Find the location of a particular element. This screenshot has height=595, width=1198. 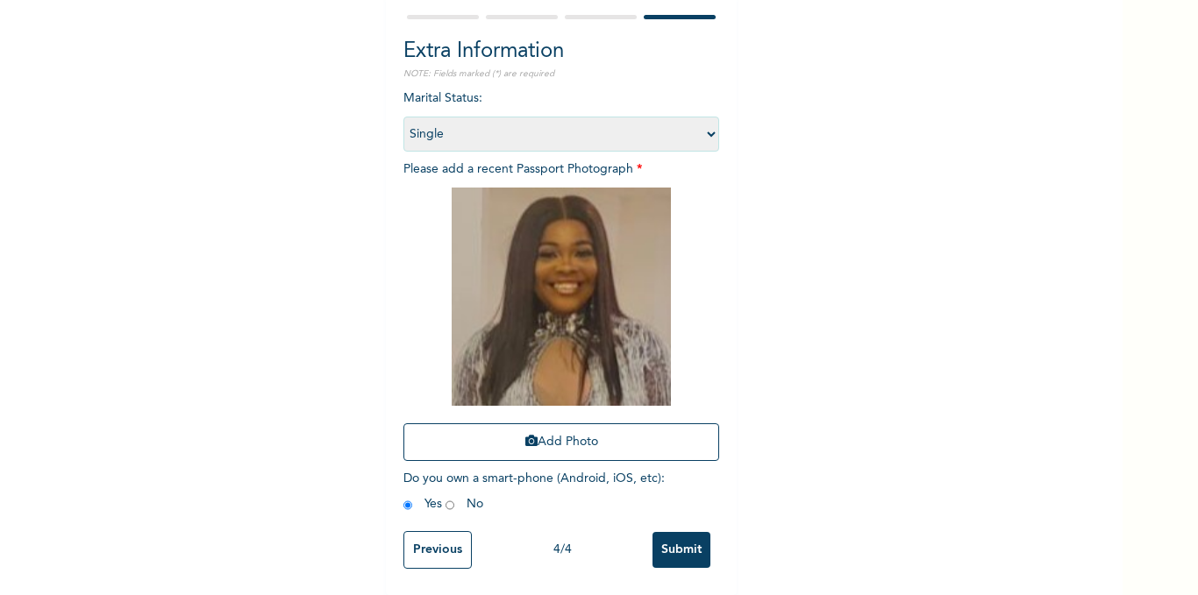

div: 4 / 4 is located at coordinates (562, 550).